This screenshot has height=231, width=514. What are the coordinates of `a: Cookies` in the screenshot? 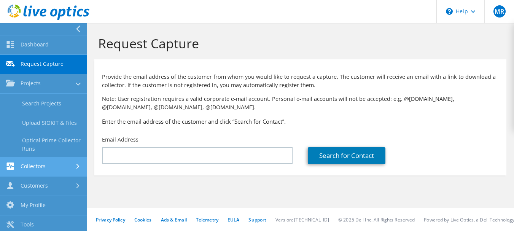 It's located at (143, 219).